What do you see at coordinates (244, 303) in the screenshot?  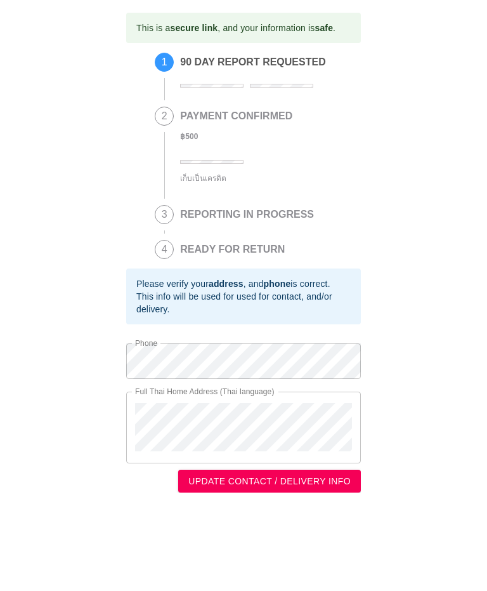 I see `div: This info will be used for used for contact, and/or delivery.` at bounding box center [244, 303].